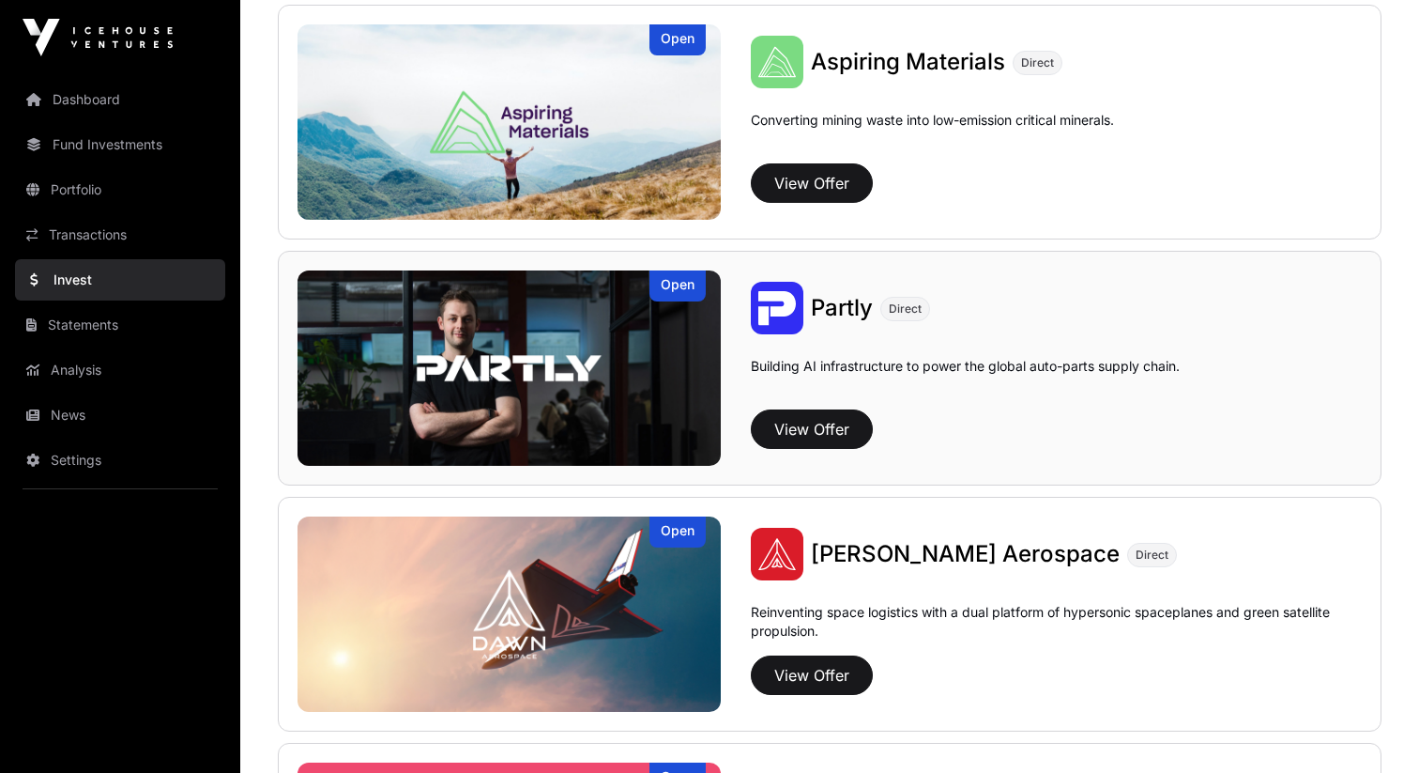 The image size is (1419, 773). I want to click on a: Dashboard, so click(120, 100).